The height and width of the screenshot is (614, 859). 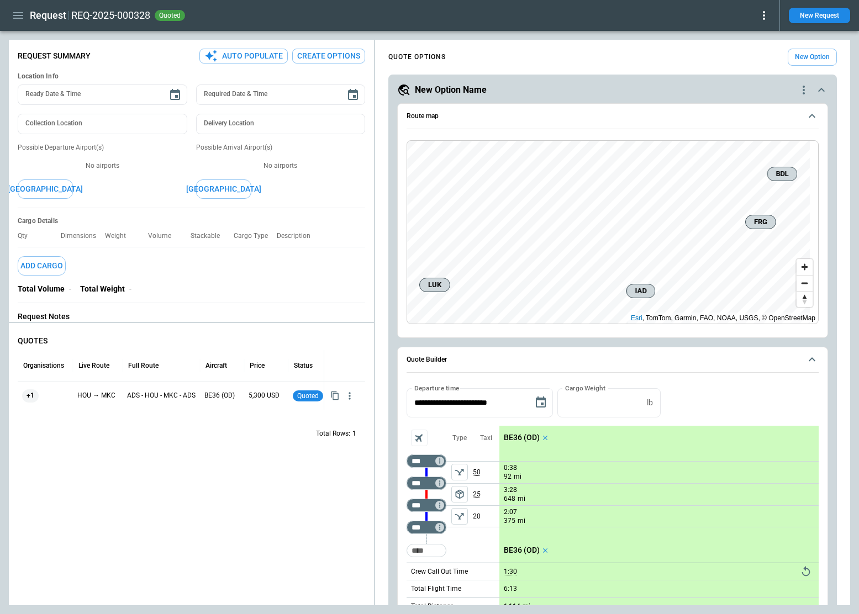 What do you see at coordinates (508, 477) in the screenshot?
I see `p: 92` at bounding box center [508, 477].